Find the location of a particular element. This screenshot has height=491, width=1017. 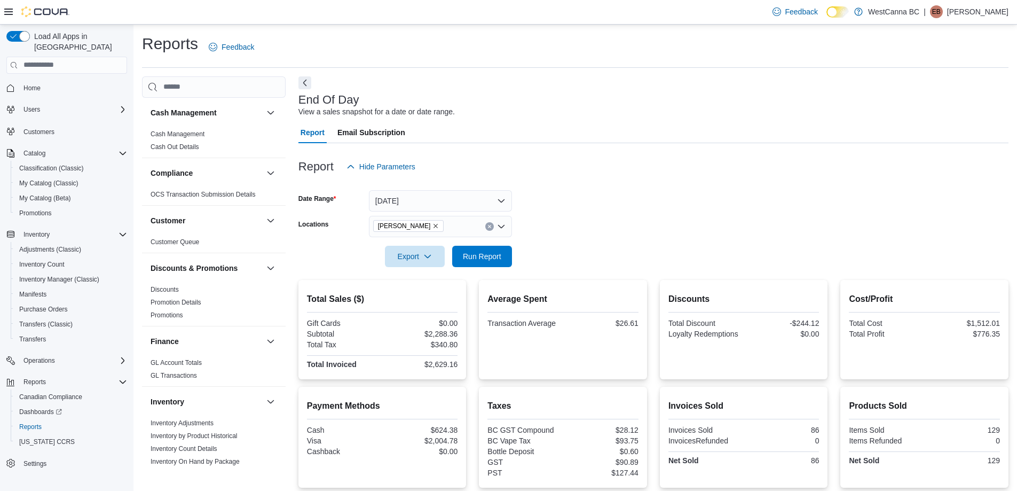

div: Cashback is located at coordinates (343, 451).